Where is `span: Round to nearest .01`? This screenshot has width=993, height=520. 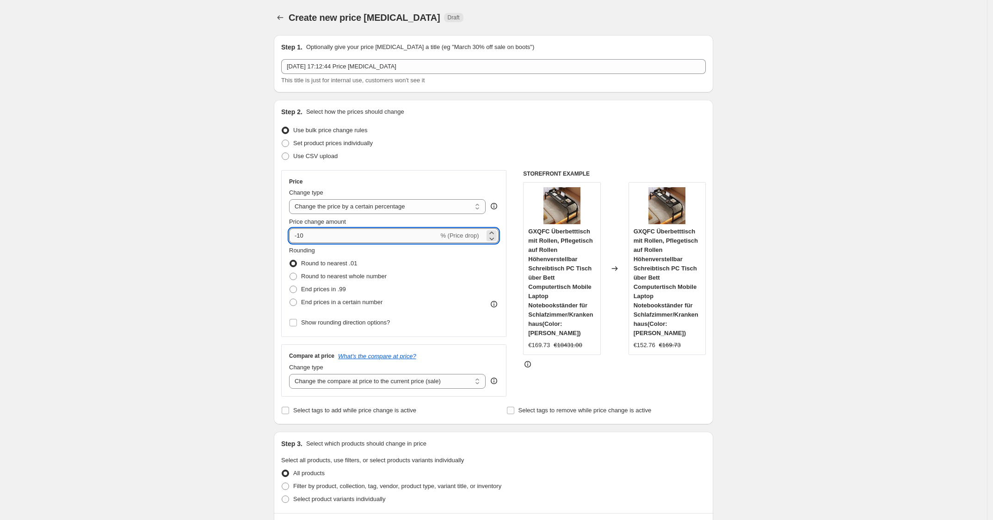 span: Round to nearest .01 is located at coordinates (329, 263).